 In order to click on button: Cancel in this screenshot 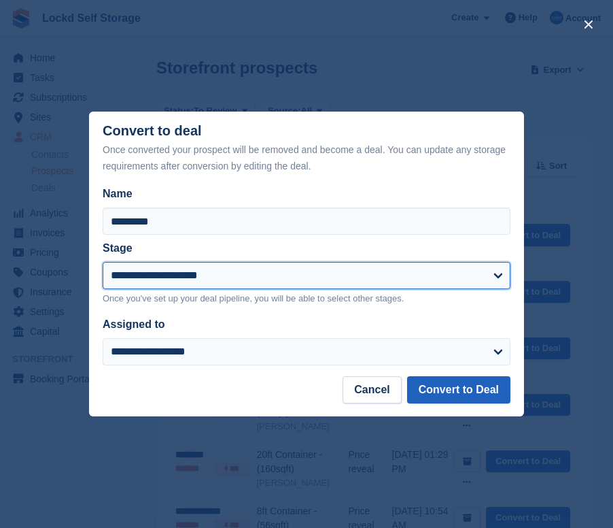, I will do `click(372, 390)`.